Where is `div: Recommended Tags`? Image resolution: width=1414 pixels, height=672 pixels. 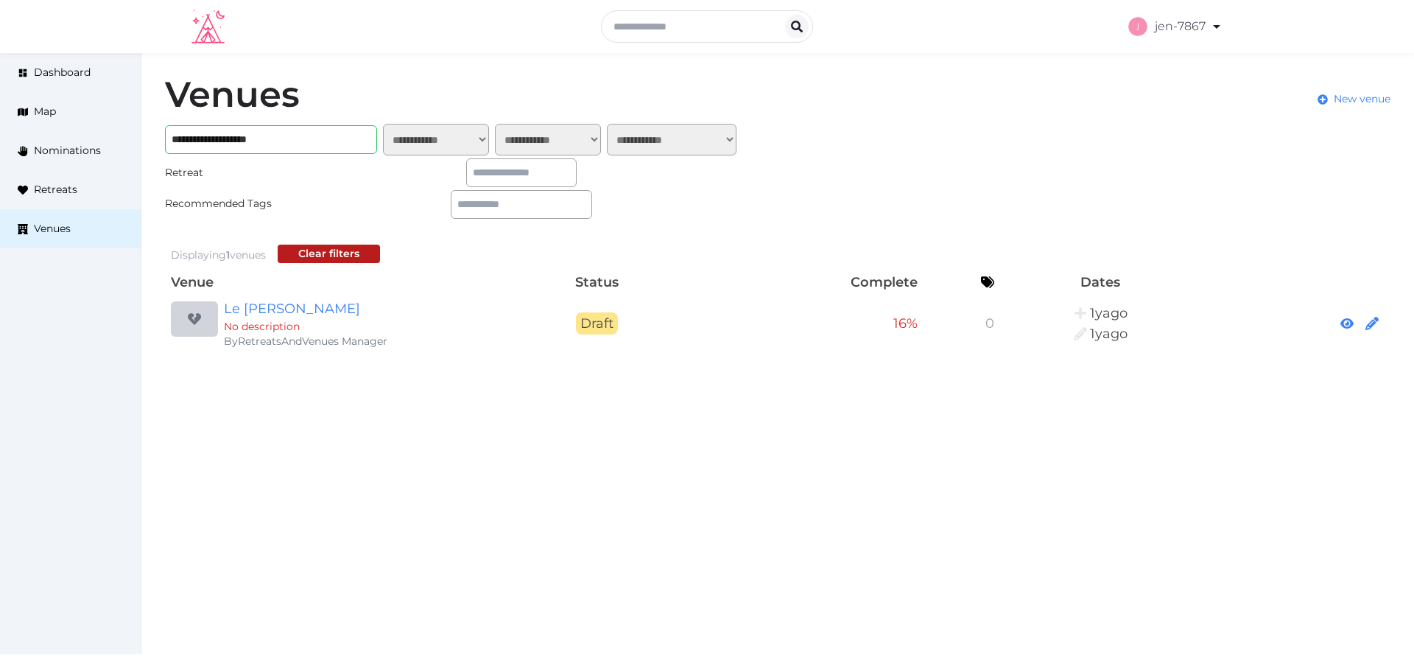
div: Recommended Tags is located at coordinates (236, 203).